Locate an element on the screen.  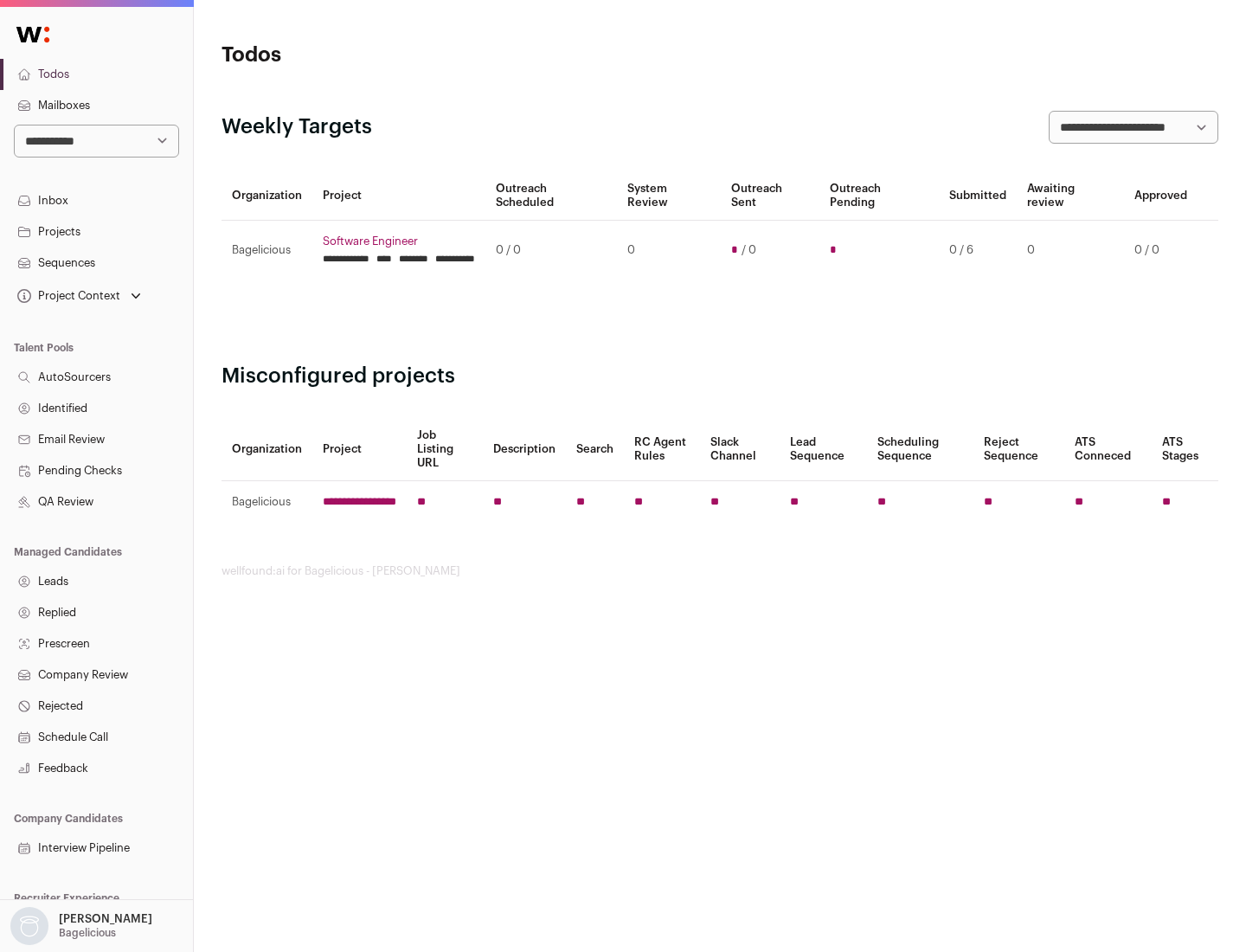
th: Outreach Sent is located at coordinates (770, 195).